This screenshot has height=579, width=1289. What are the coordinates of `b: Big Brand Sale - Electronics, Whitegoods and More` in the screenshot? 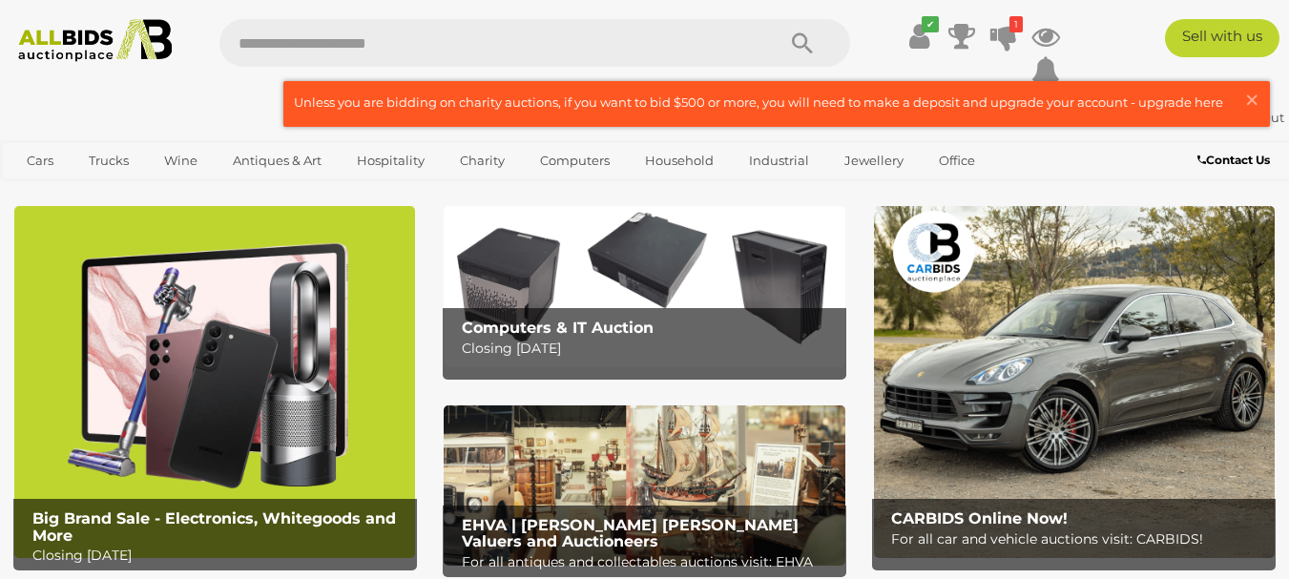 It's located at (214, 527).